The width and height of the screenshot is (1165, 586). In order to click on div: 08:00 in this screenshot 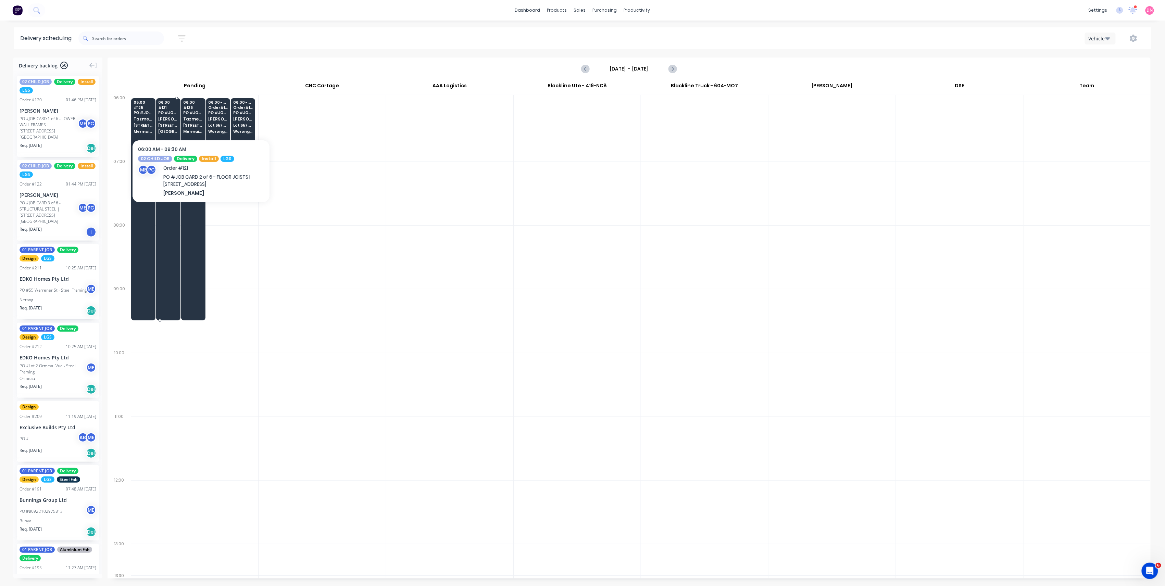, I will do `click(119, 253)`.